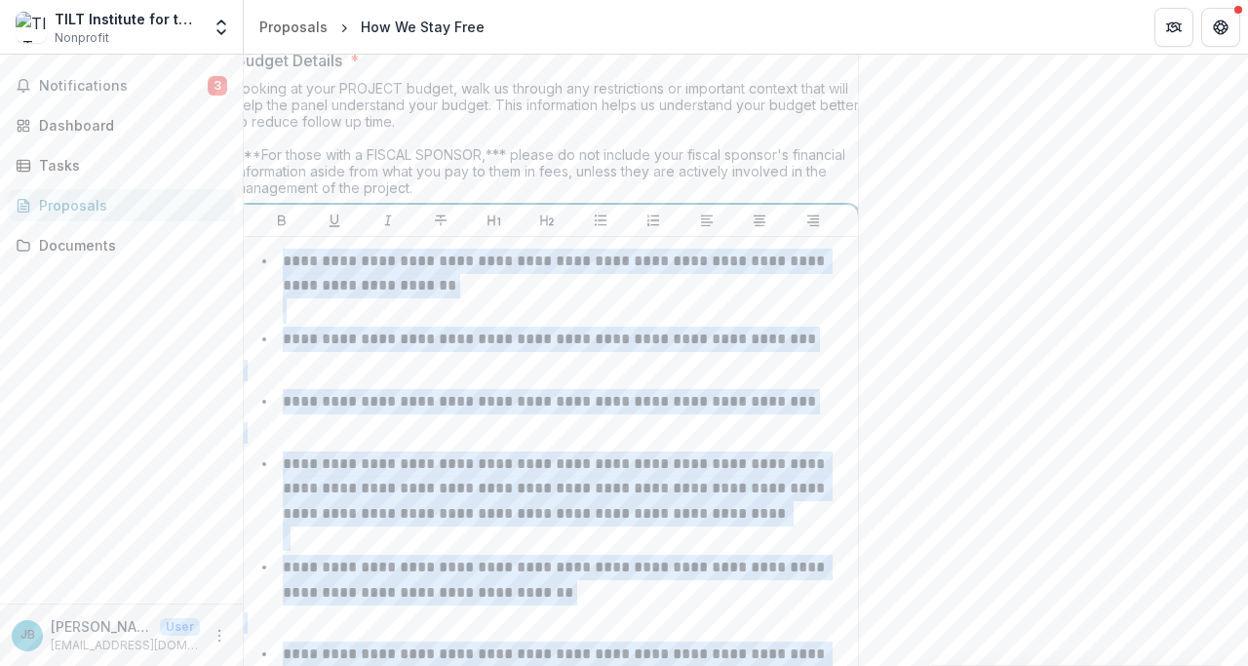  I want to click on button: Ordered List, so click(653, 220).